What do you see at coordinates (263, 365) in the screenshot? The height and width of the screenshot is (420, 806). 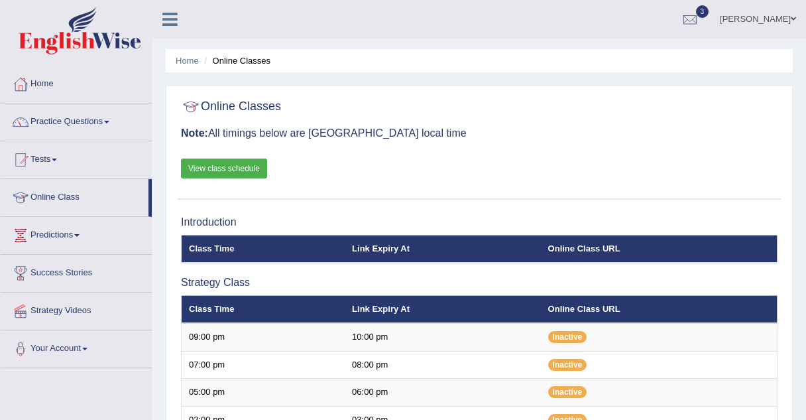 I see `td: 07:00 pm` at bounding box center [263, 365].